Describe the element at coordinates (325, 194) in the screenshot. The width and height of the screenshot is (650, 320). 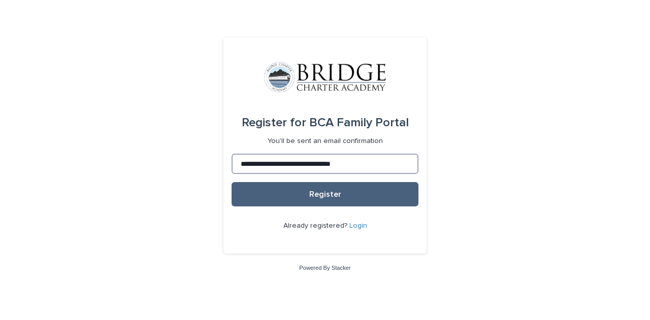
I see `button: Register` at that location.